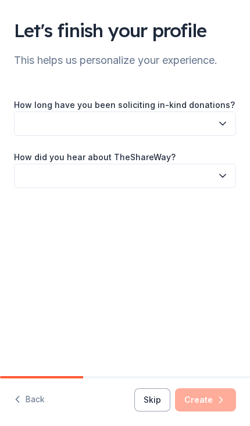 This screenshot has height=426, width=250. Describe the element at coordinates (152, 400) in the screenshot. I see `button: Skip` at that location.